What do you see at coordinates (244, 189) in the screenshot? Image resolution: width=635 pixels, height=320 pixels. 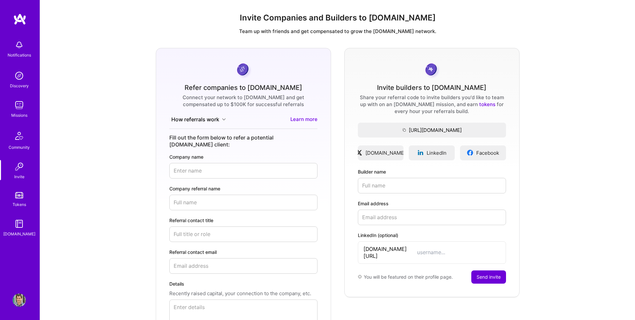 I see `label: Company referral name` at bounding box center [244, 189].